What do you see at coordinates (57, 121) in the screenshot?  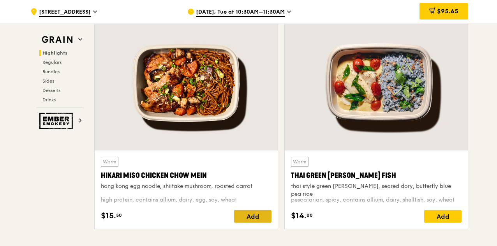 I see `img: Ember Smokery web logo` at bounding box center [57, 121].